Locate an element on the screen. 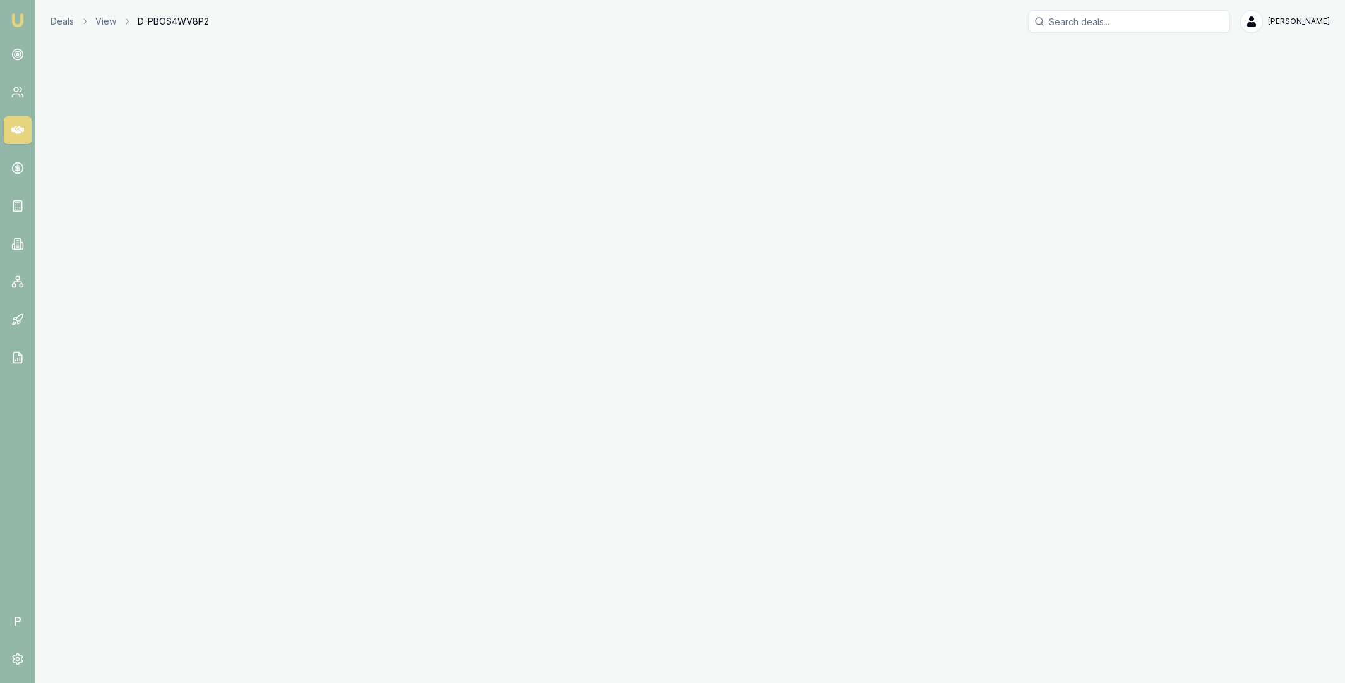  a: View is located at coordinates (105, 21).